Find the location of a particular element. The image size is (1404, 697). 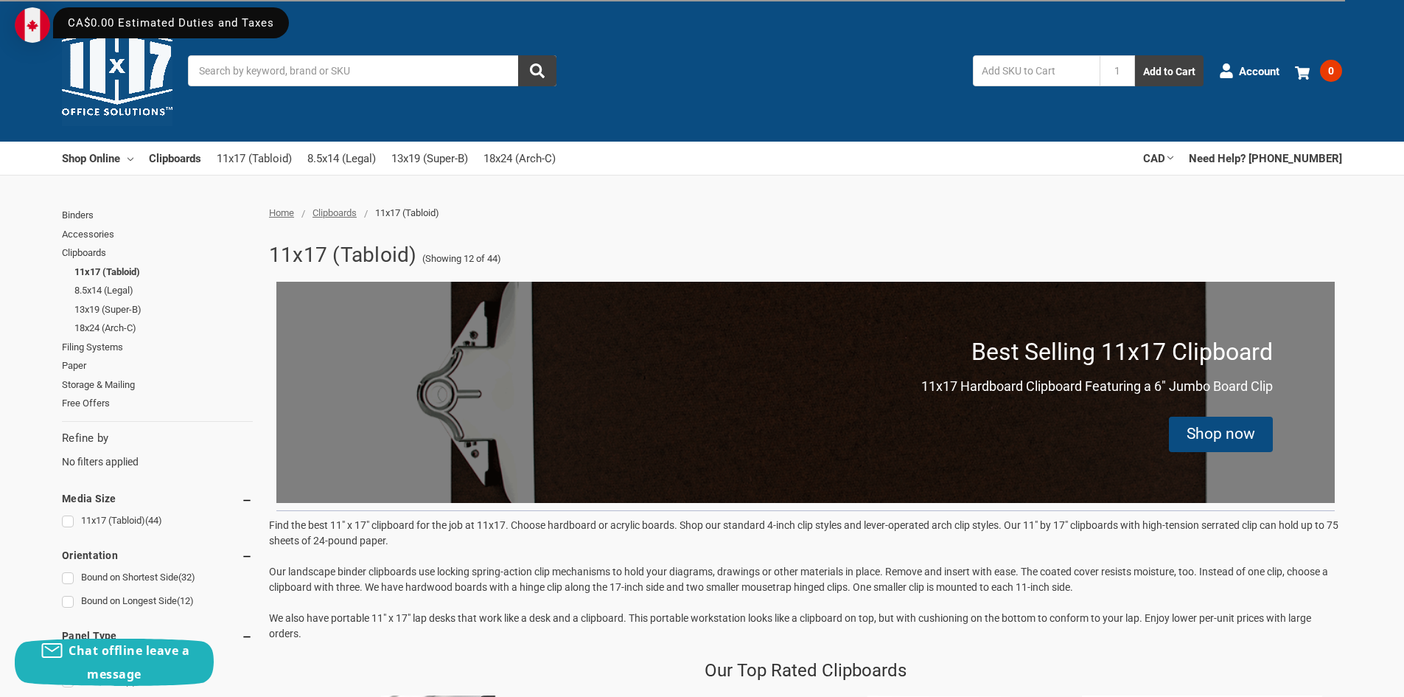

h5: Refine by is located at coordinates (157, 438).